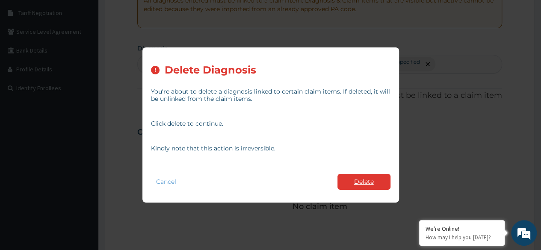 This screenshot has width=541, height=250. I want to click on h2: Delete Diagnosis, so click(210, 70).